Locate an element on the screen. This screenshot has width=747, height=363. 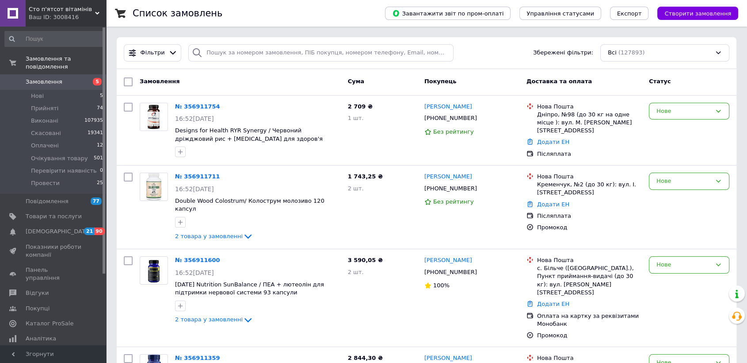
span: 2 709 ₴ is located at coordinates (360, 106).